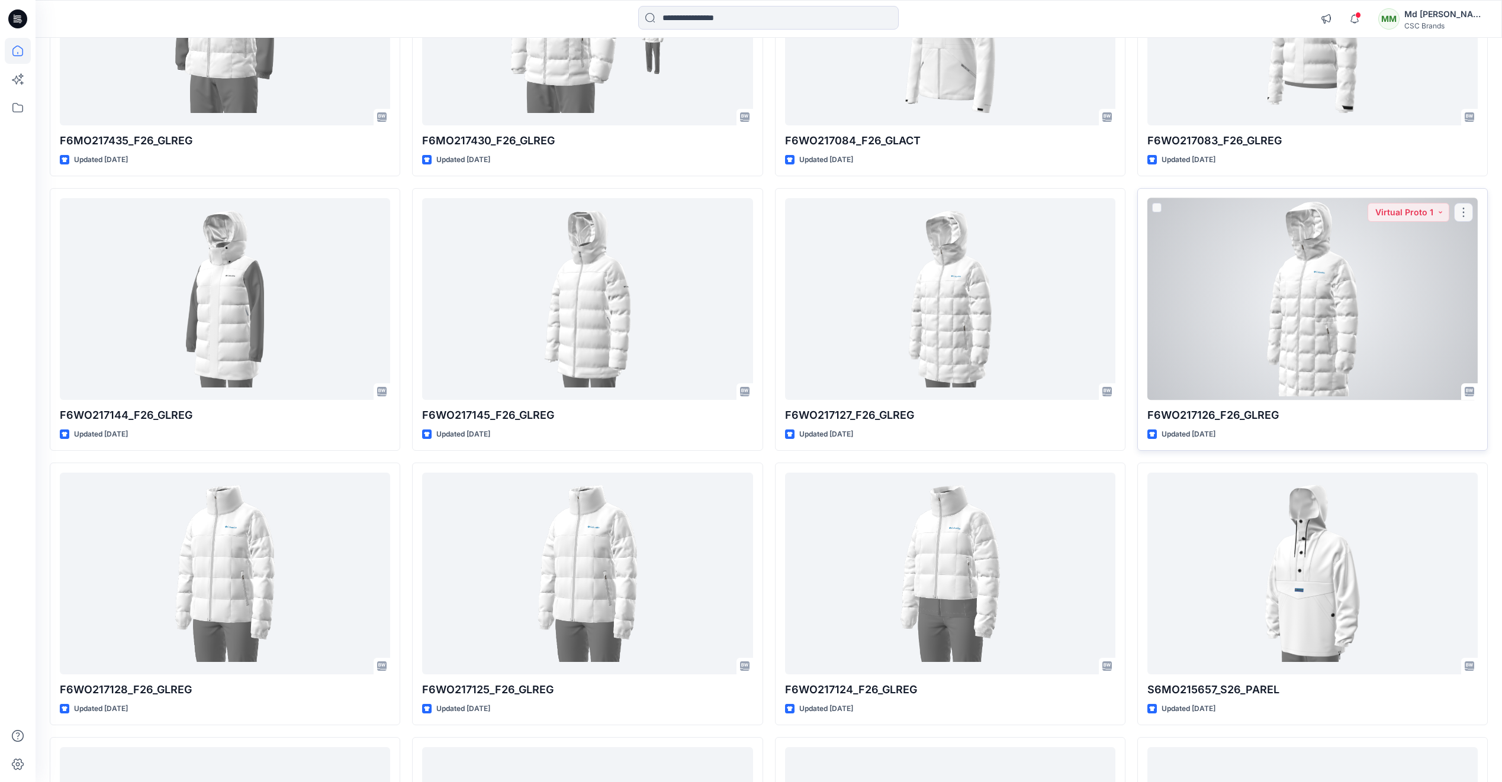  I want to click on p: F6WO217145_F26_GLREG, so click(587, 416).